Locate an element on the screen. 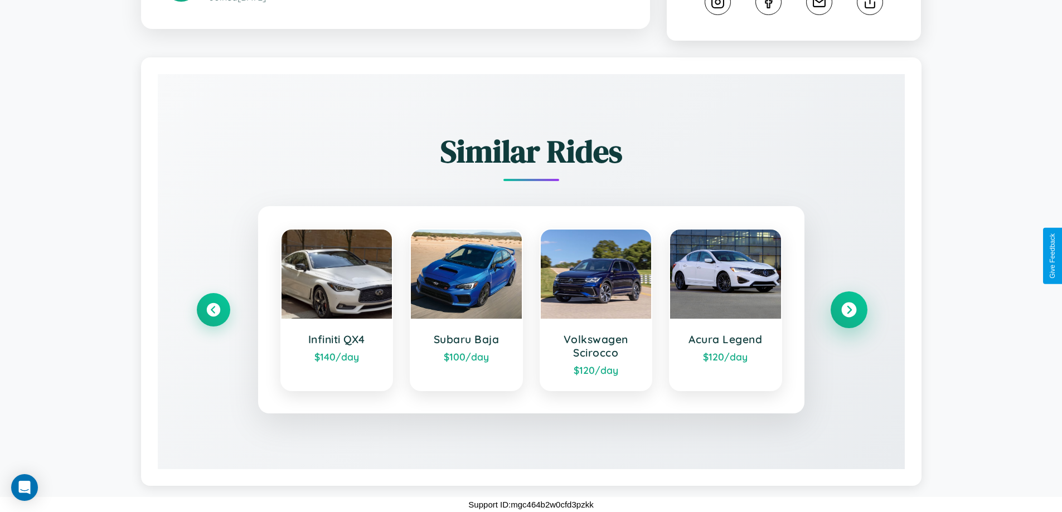 Image resolution: width=1062 pixels, height=512 pixels. div: $ 140 /day is located at coordinates (337, 357).